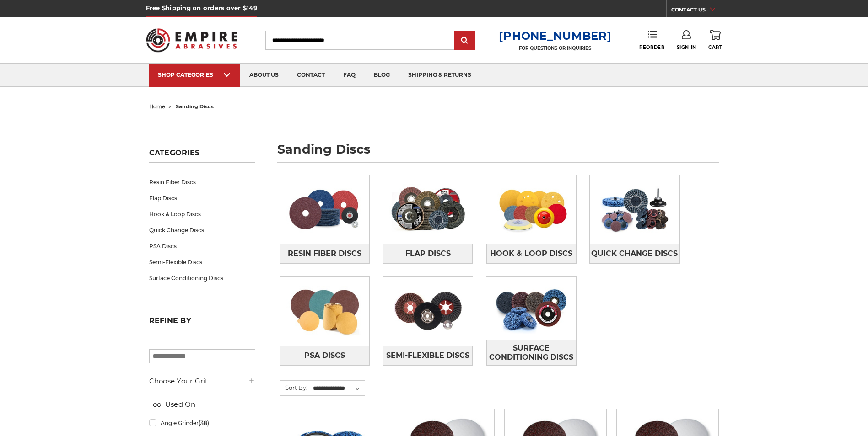 Image resolution: width=868 pixels, height=436 pixels. Describe the element at coordinates (294, 388) in the screenshot. I see `label: Sort By:` at that location.